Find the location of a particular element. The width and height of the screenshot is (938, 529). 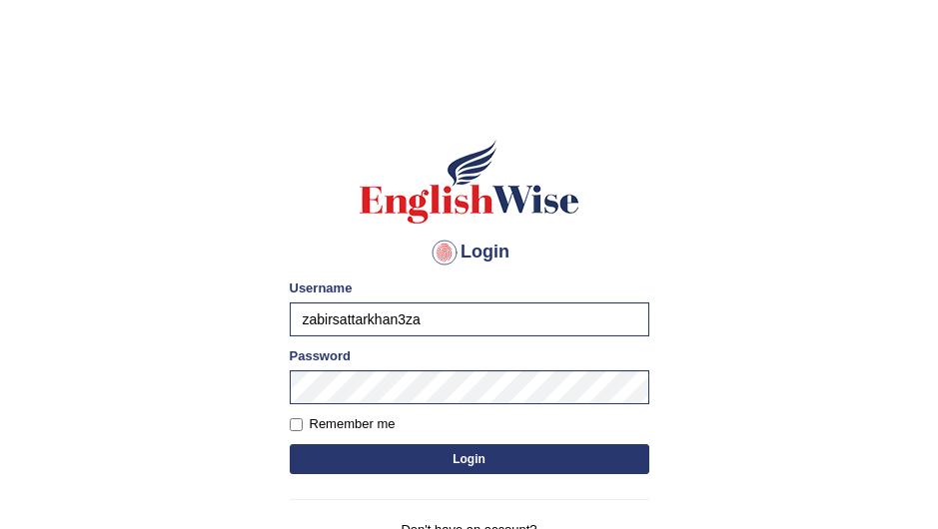

label: Username is located at coordinates (321, 288).